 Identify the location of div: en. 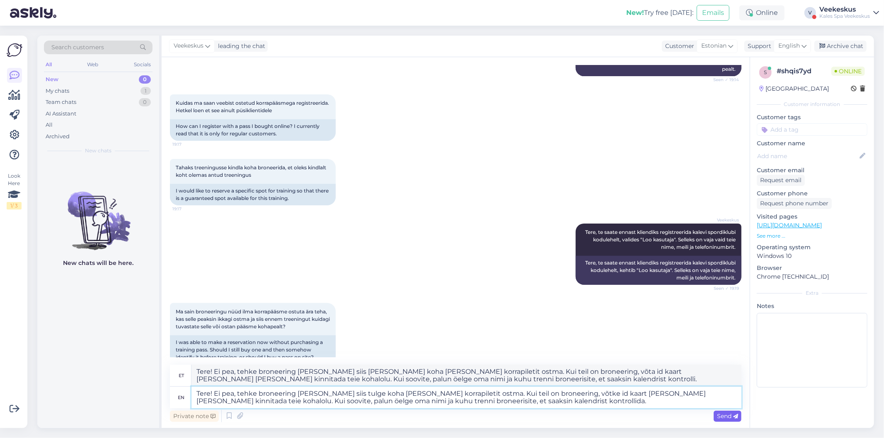
(181, 398).